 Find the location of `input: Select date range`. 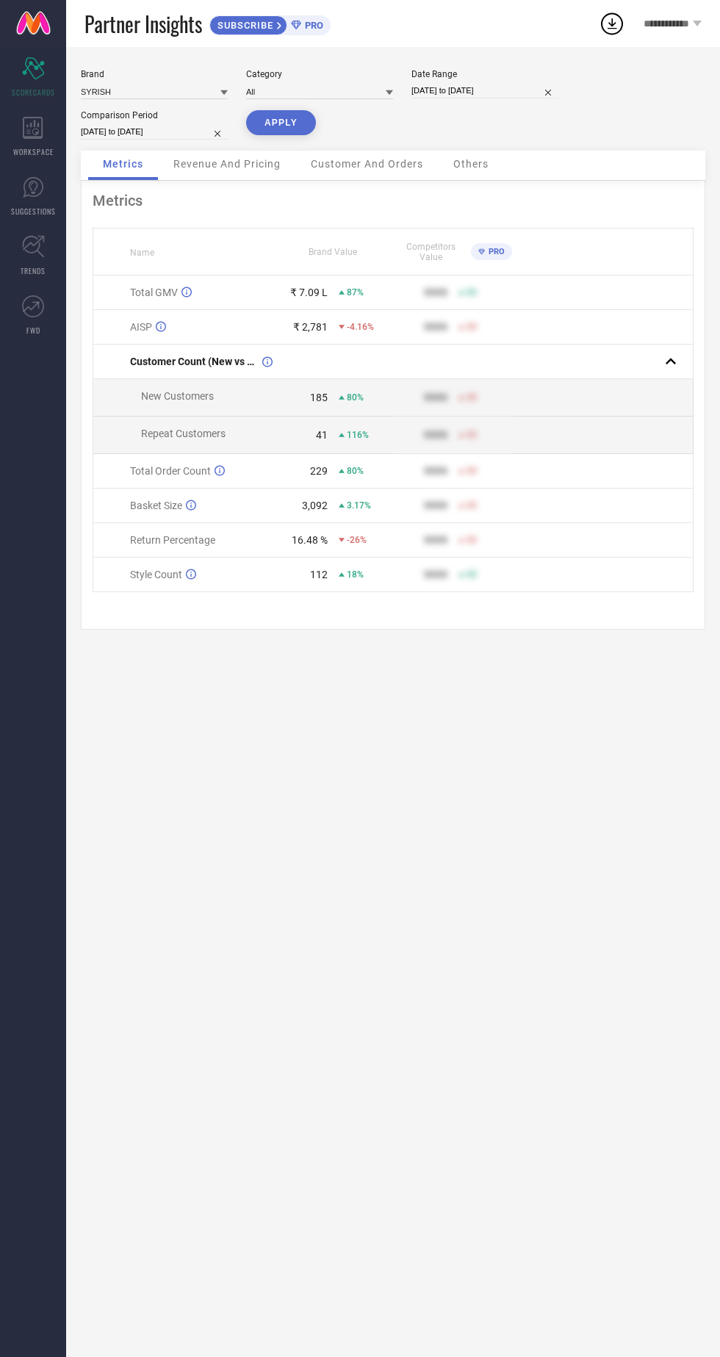

input: Select date range is located at coordinates (485, 90).